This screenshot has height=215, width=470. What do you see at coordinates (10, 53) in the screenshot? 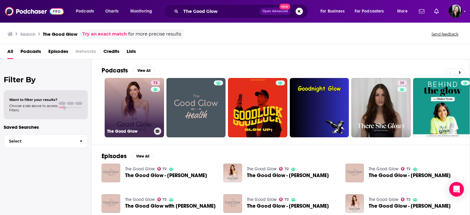
I see `span: All` at bounding box center [10, 53].